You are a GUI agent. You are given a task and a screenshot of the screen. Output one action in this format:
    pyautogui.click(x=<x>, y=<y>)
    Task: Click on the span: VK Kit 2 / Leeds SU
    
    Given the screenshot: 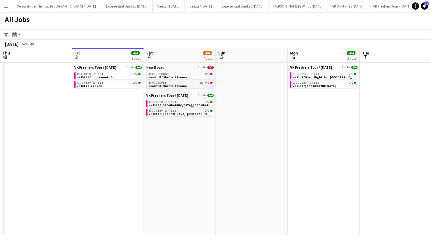 What is the action you would take?
    pyautogui.click(x=89, y=86)
    